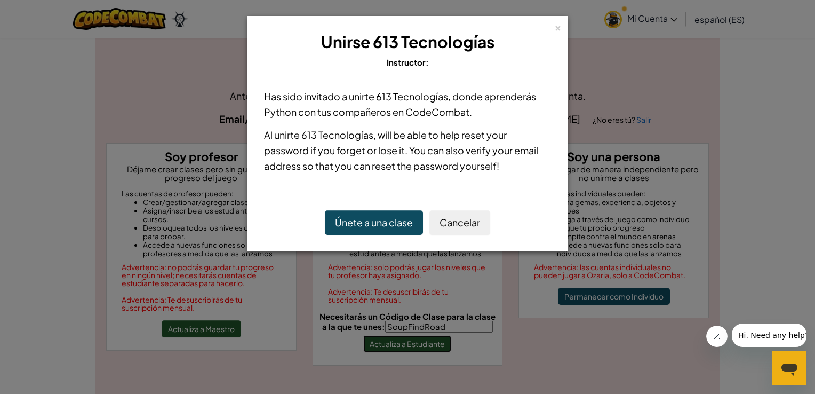 The image size is (815, 394). What do you see at coordinates (374, 222) in the screenshot?
I see `button: Únete a una clase` at bounding box center [374, 222].